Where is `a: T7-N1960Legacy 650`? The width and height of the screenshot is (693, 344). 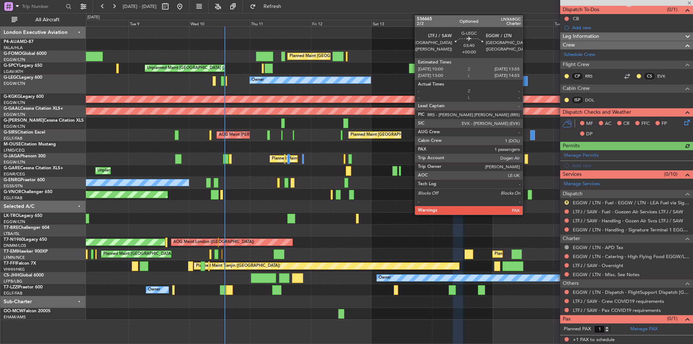
a: T7-N1960Legacy 650 is located at coordinates (25, 240).